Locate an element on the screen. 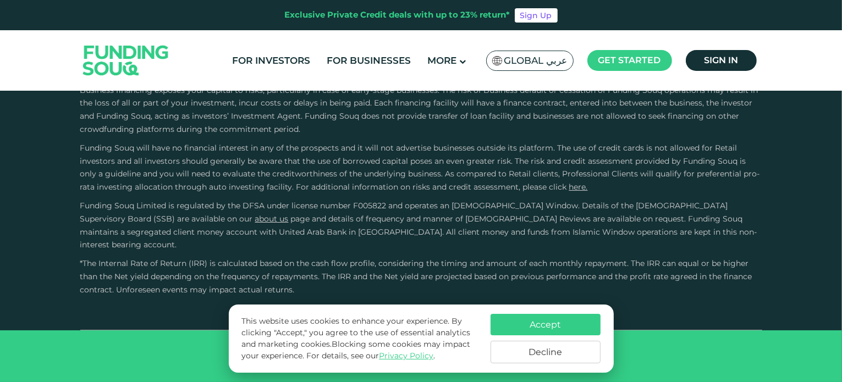 This screenshot has width=842, height=382. span: More is located at coordinates (442, 61).